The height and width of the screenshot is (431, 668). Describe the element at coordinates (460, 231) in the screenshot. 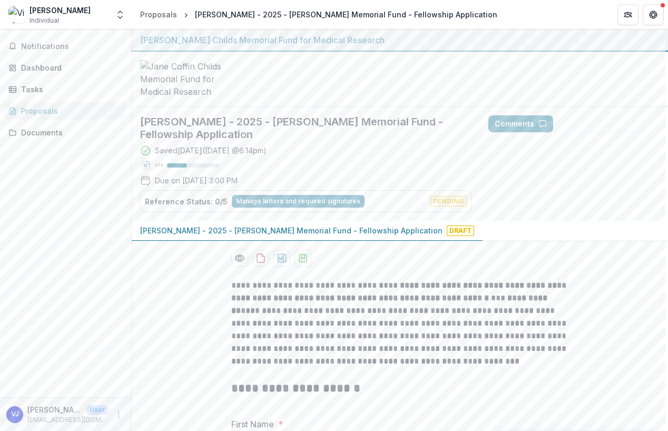

I see `span: Draft` at that location.